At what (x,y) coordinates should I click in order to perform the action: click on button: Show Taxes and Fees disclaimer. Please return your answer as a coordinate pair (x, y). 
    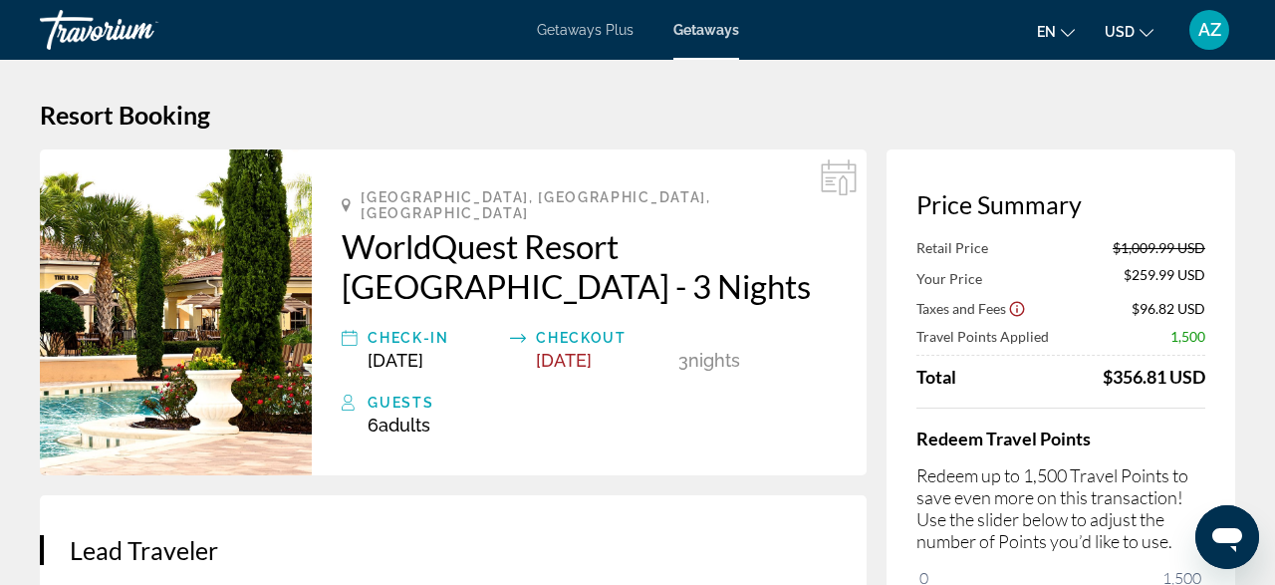
    Looking at the image, I should click on (1017, 308).